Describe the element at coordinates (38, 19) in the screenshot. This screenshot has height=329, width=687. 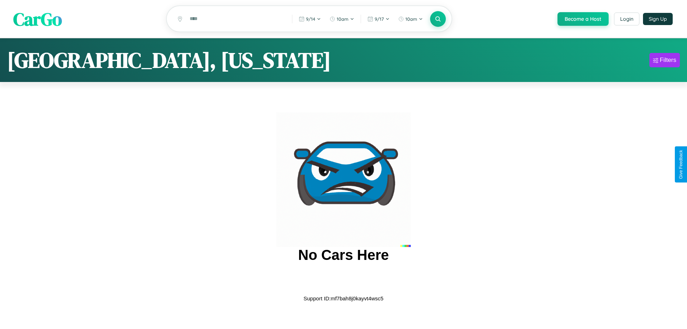
I see `span: CarGo` at that location.